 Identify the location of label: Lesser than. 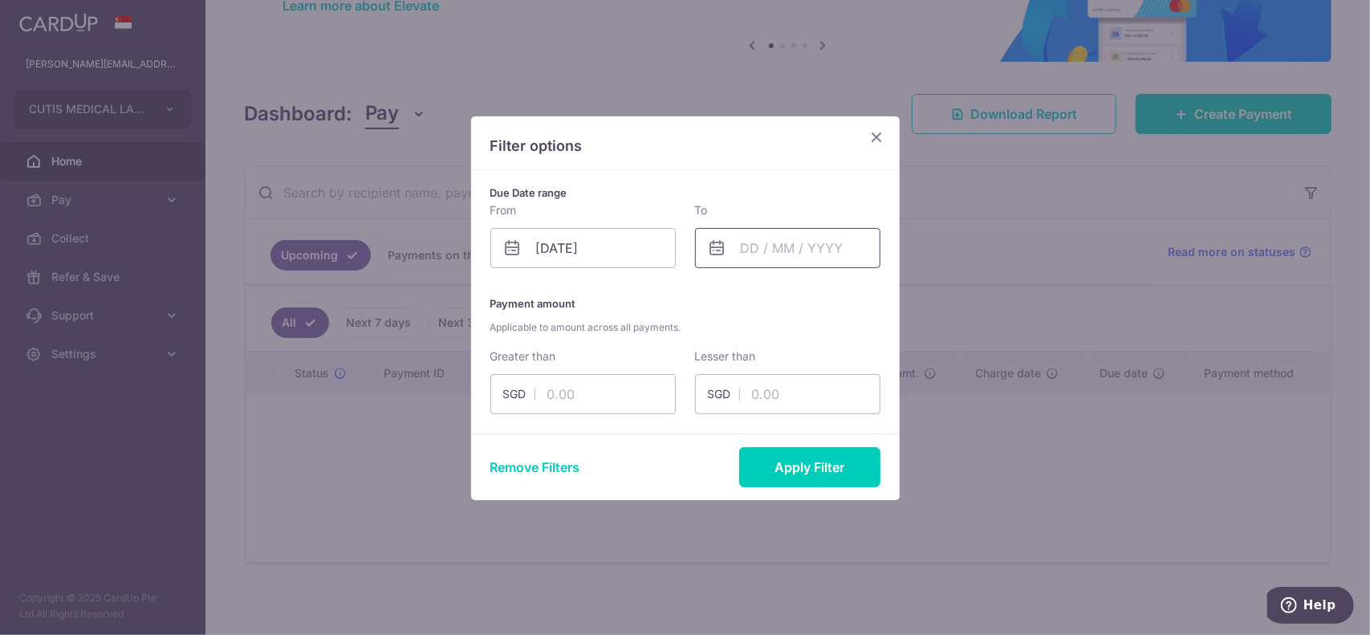
(726, 356).